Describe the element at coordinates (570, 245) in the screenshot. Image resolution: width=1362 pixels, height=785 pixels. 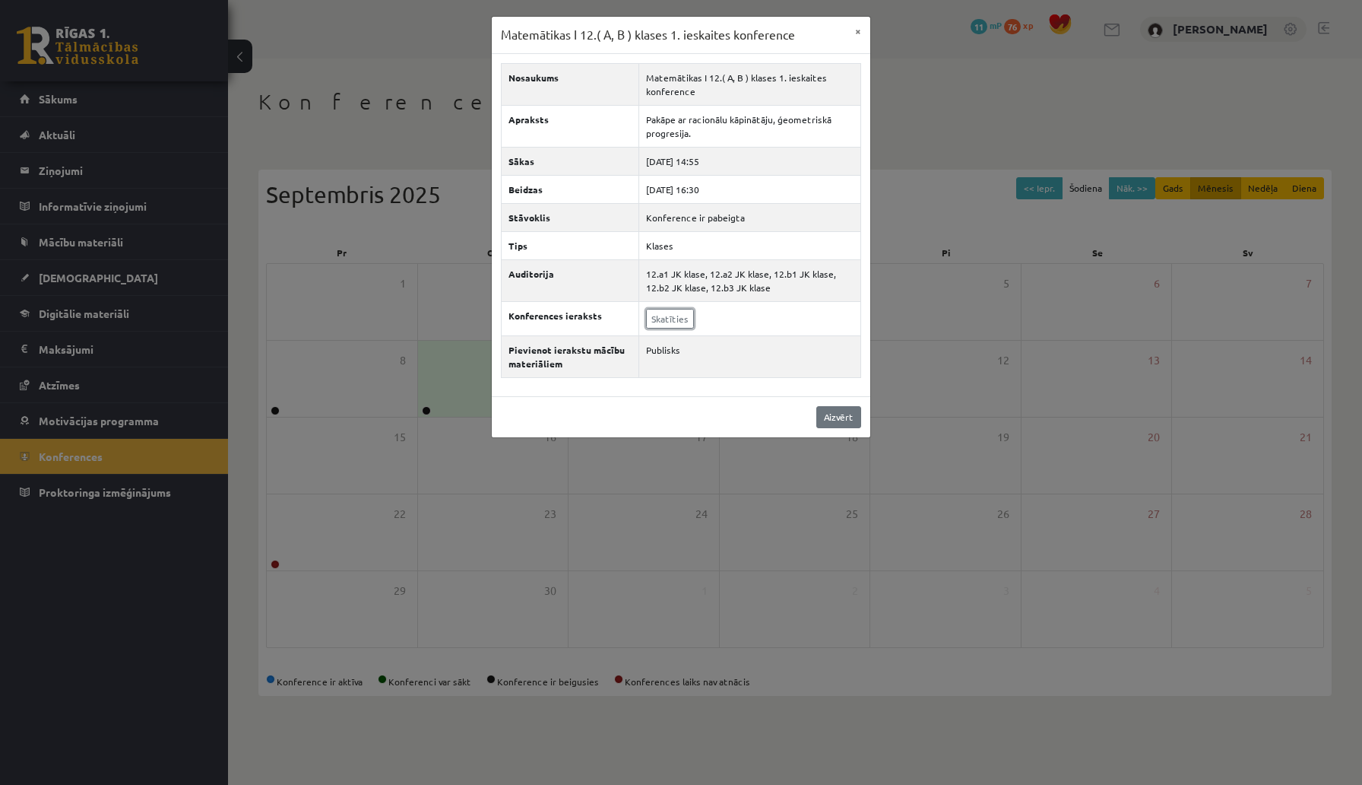
I see `th: Tips` at that location.